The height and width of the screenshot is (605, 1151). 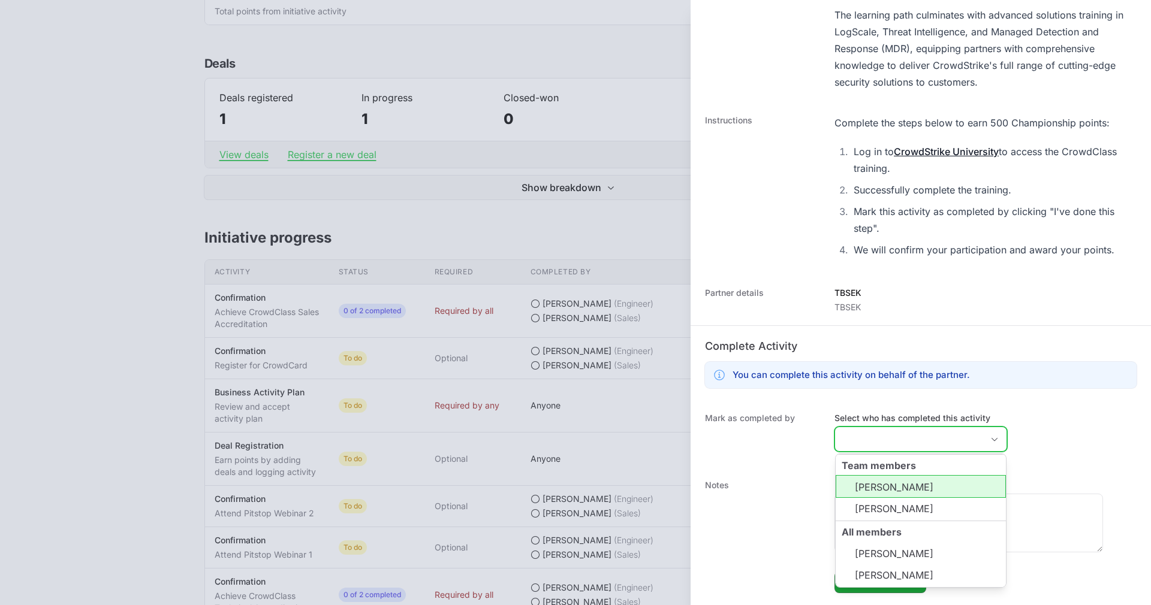 What do you see at coordinates (920, 418) in the screenshot?
I see `label: Select who has completed this activity` at bounding box center [920, 418].